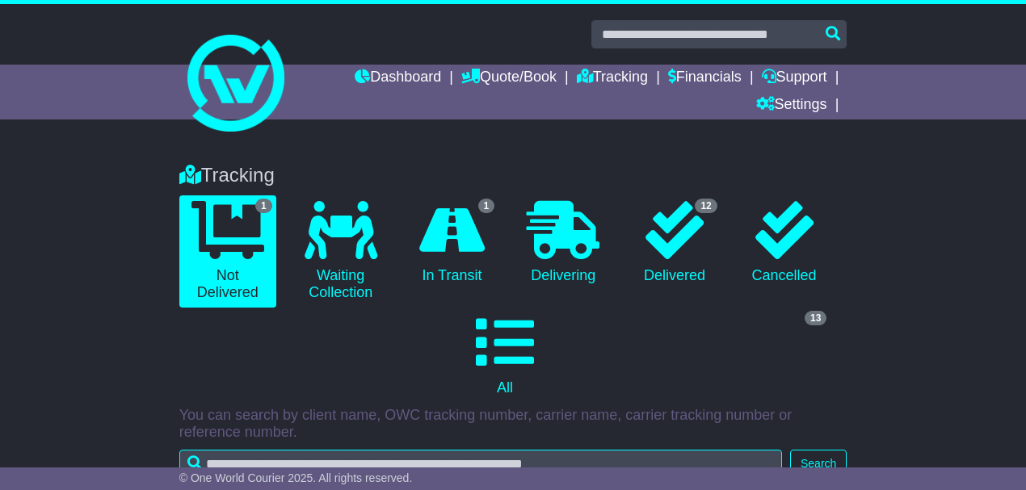  I want to click on span: © One World Courier 2025. All rights reserved., so click(296, 478).